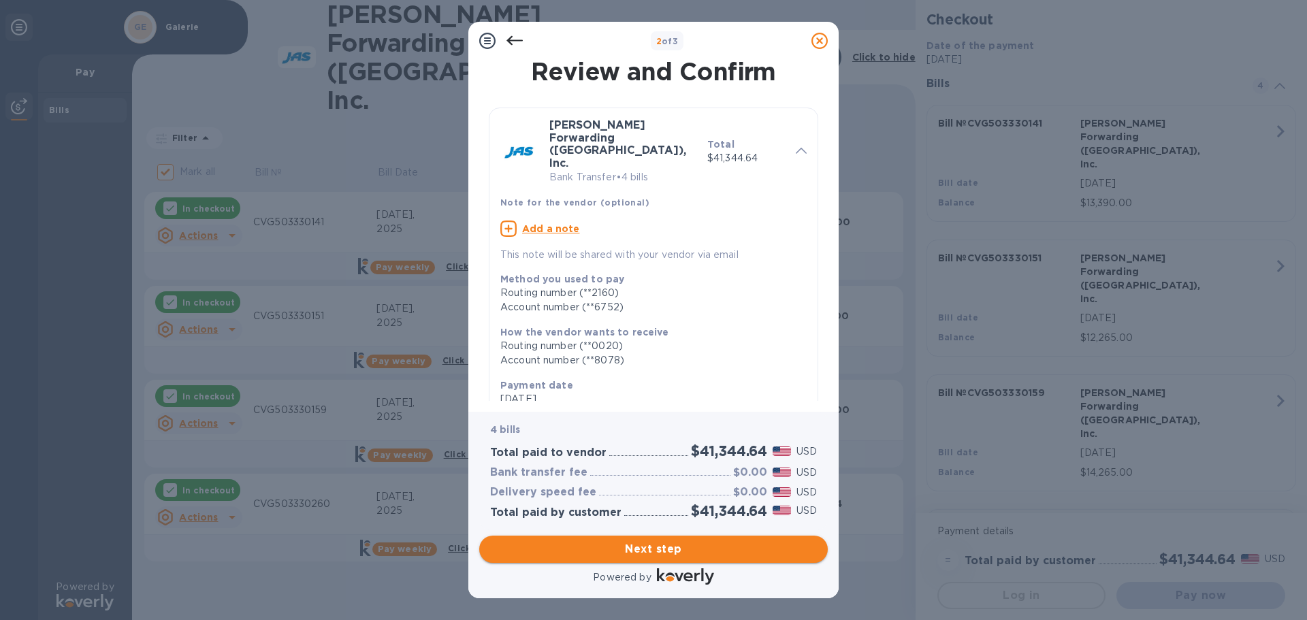  I want to click on img: Logo, so click(685, 576).